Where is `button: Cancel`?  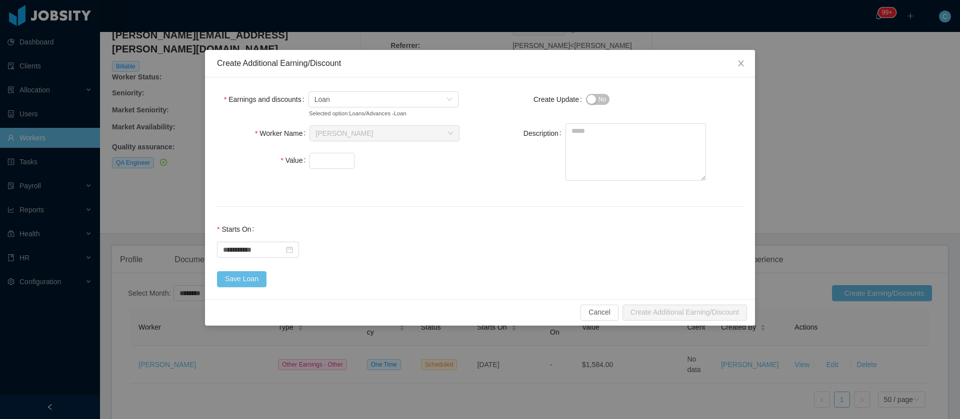
button: Cancel is located at coordinates (599, 313).